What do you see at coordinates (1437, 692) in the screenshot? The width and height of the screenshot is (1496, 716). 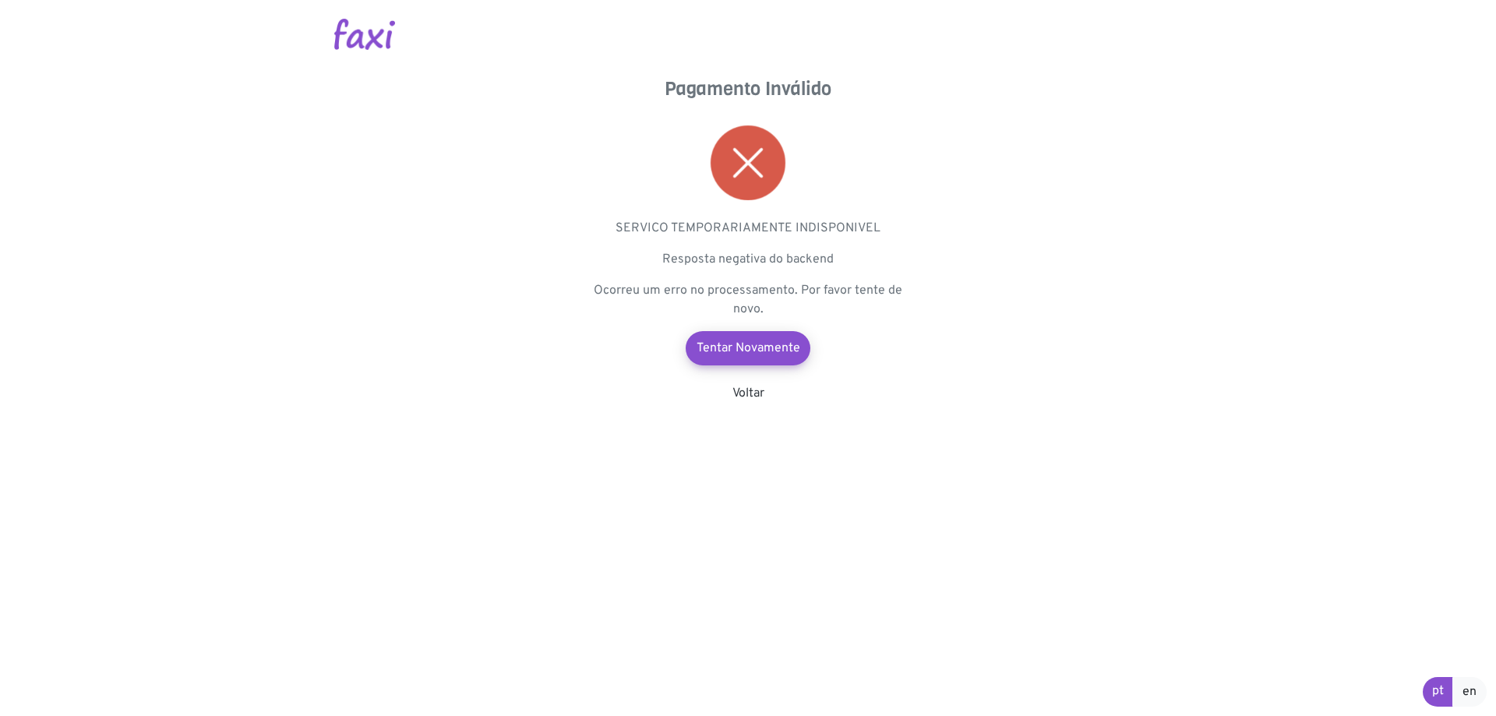 I see `a: pt` at bounding box center [1437, 692].